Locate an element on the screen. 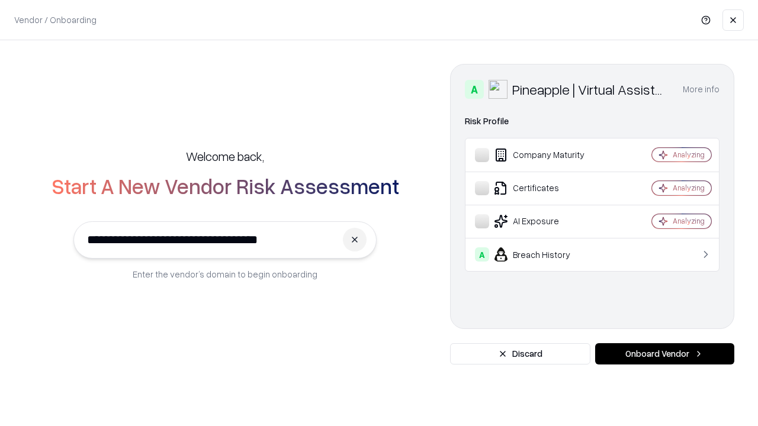 This screenshot has width=758, height=426. div: Breach History is located at coordinates (546, 255).